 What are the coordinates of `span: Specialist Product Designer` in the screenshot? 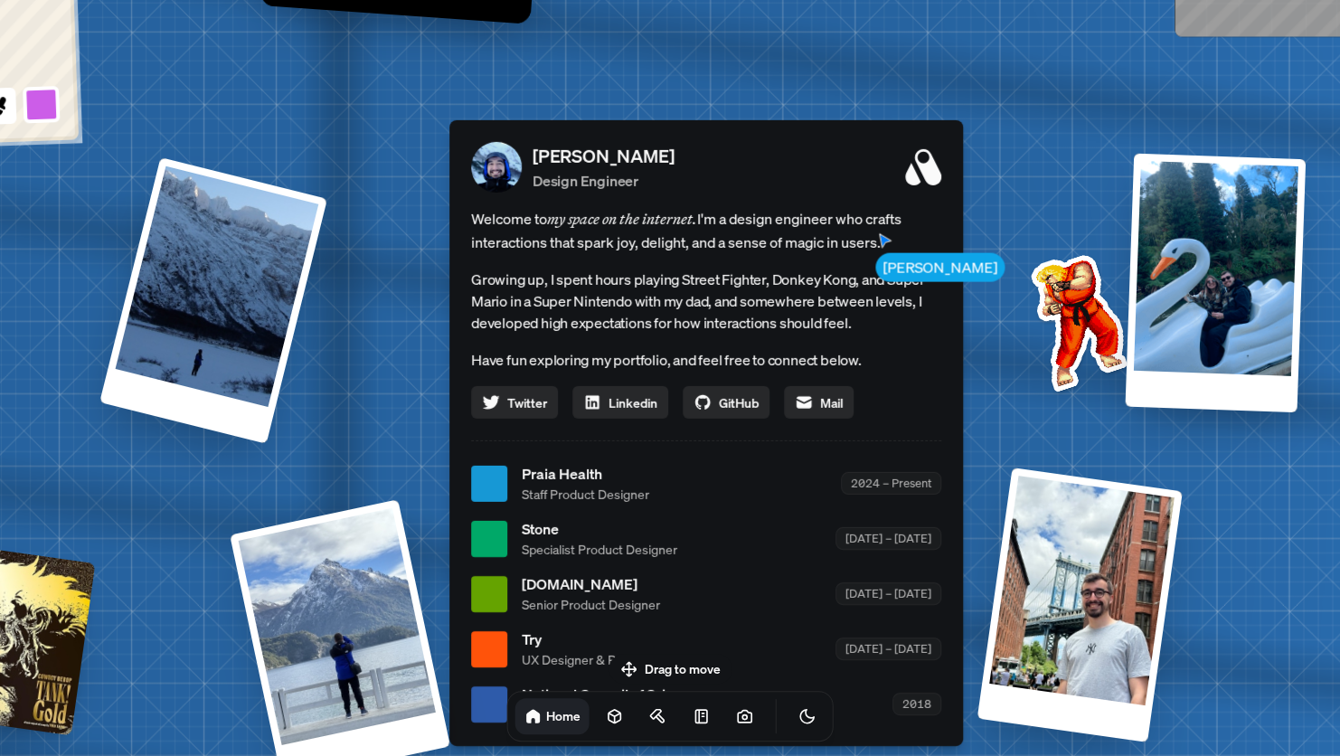 It's located at (599, 549).